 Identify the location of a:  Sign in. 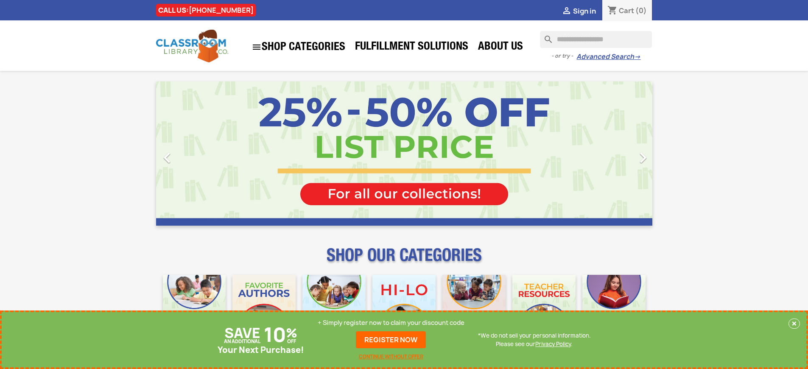
(579, 11).